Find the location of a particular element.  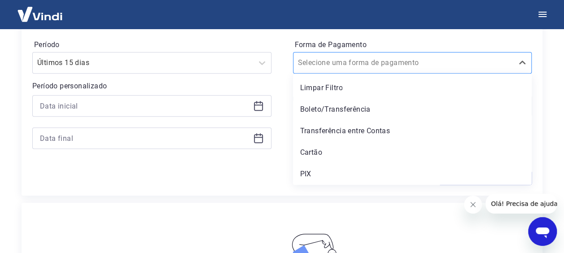

p: Período personalizado is located at coordinates (152, 86).